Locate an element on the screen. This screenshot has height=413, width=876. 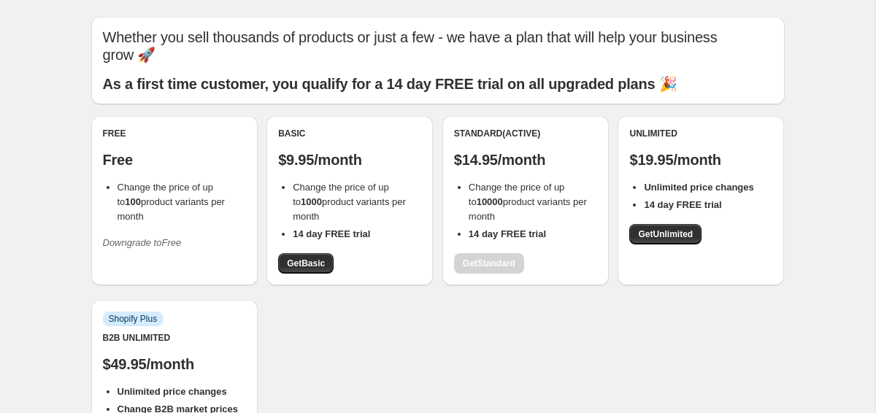
div: Unlimited is located at coordinates (701, 134).